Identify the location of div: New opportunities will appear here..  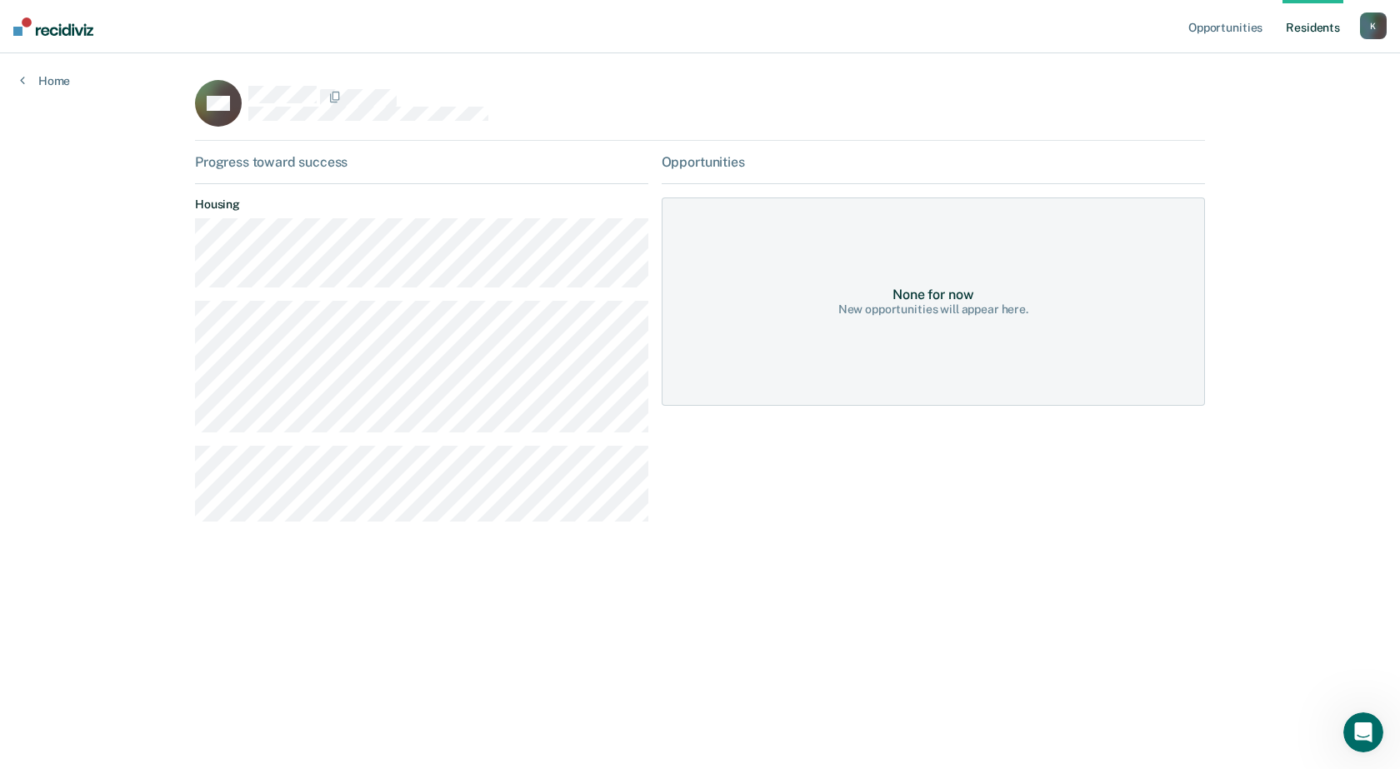
(933, 309).